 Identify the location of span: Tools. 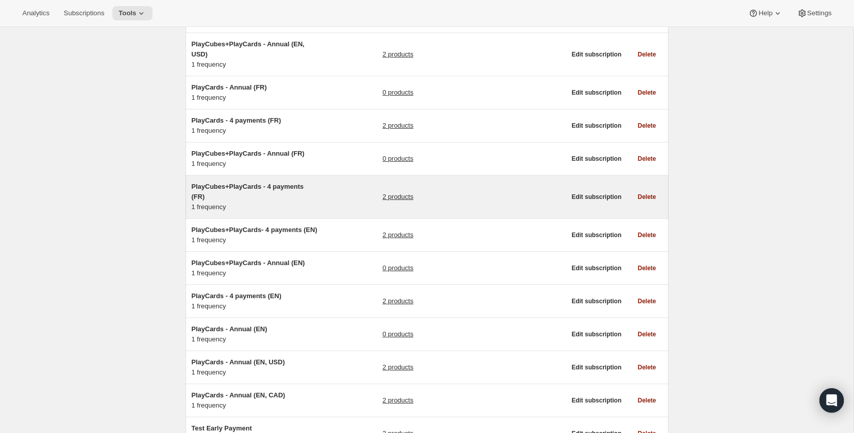
(127, 13).